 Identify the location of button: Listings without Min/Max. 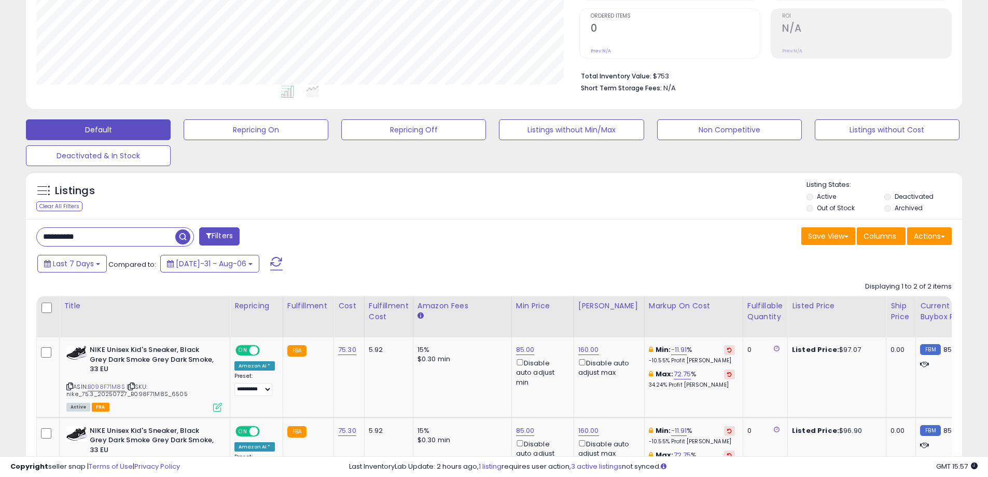
(571, 130).